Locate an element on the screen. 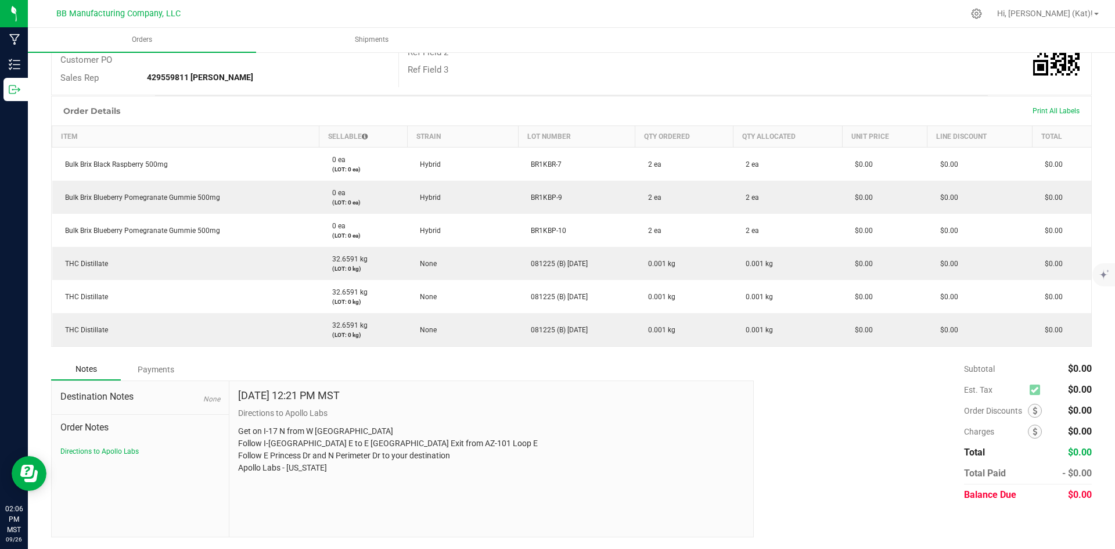  p: 09/26 is located at coordinates (14, 539).